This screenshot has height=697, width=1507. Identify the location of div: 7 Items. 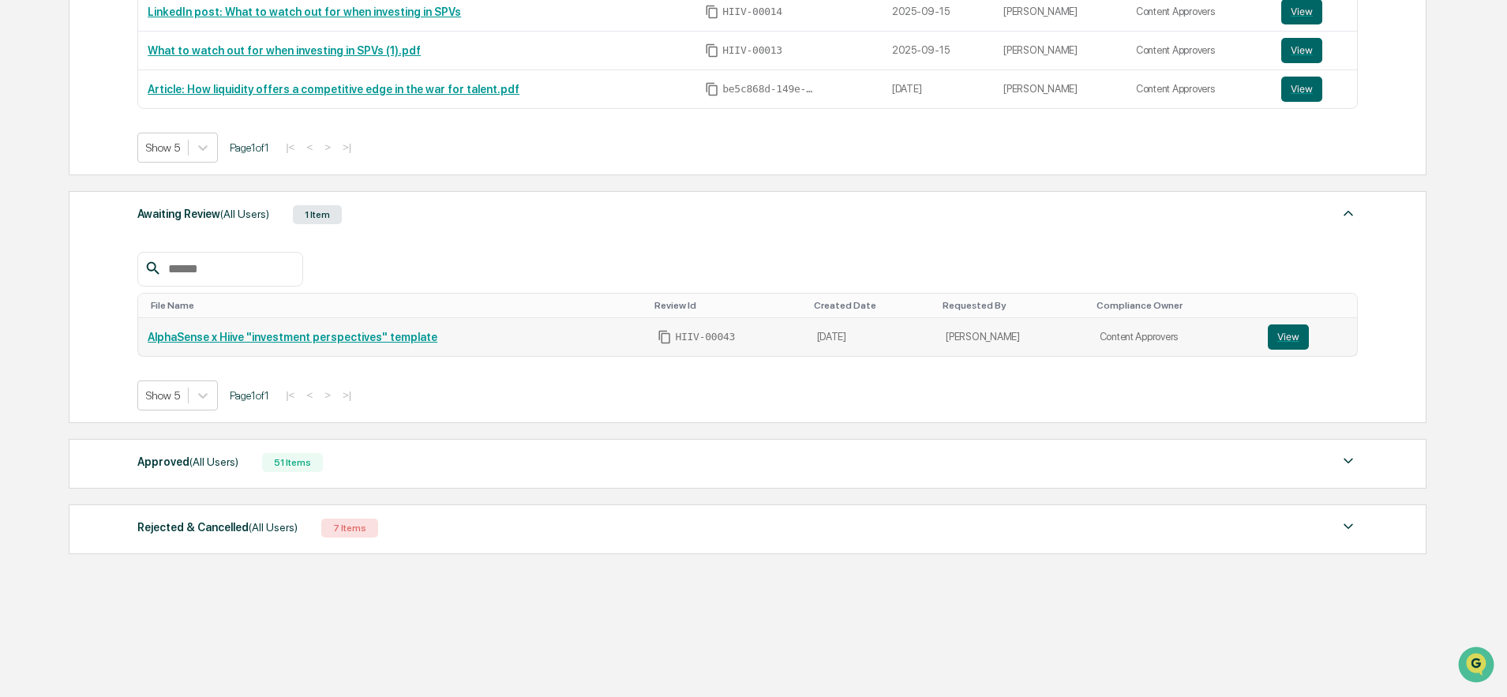
(350, 528).